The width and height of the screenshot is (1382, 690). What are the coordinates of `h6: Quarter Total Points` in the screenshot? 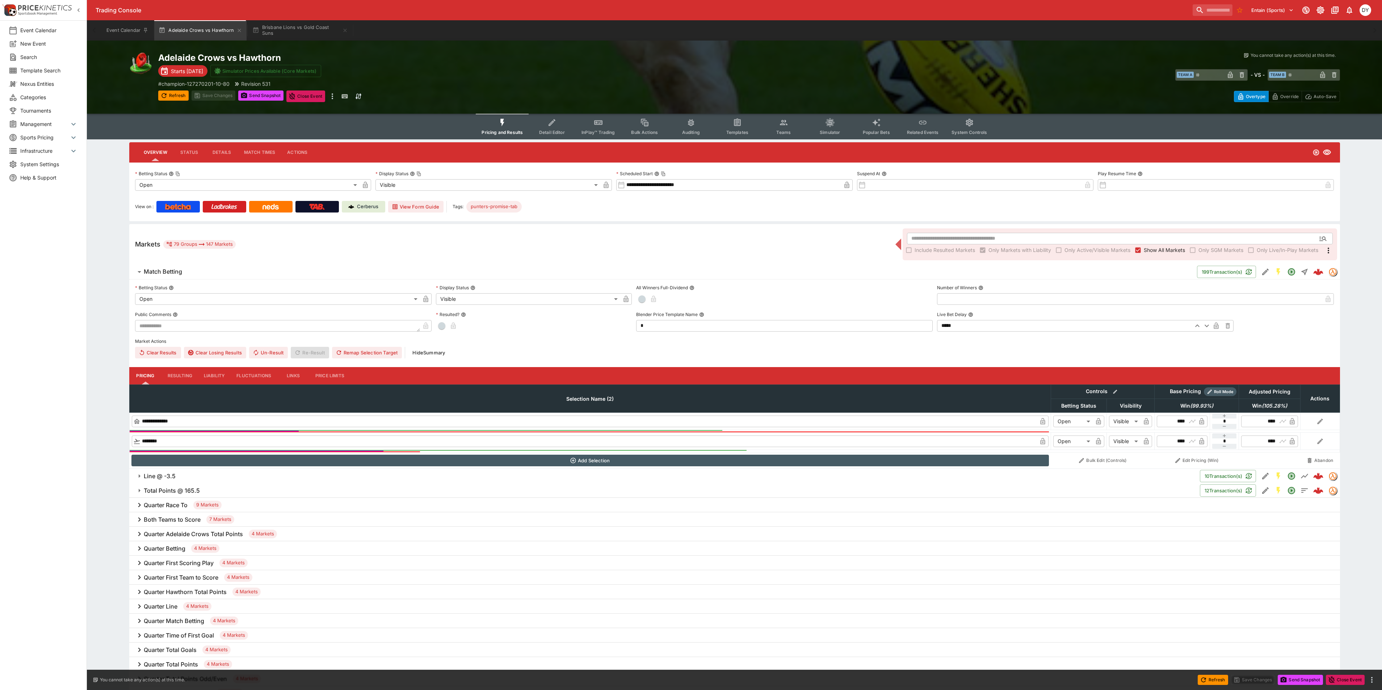 It's located at (171, 665).